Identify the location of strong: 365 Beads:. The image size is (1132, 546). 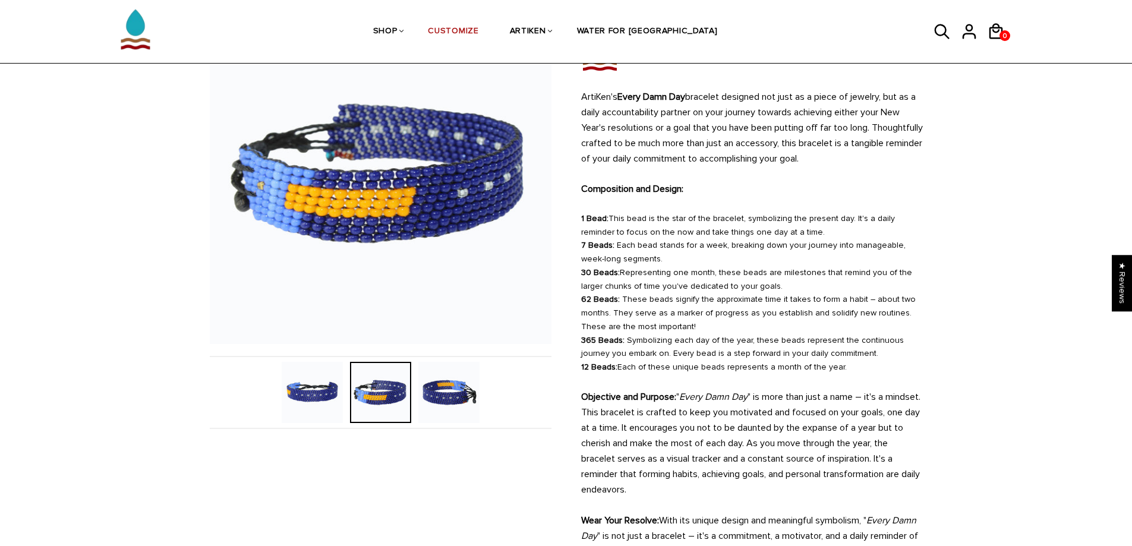
(603, 340).